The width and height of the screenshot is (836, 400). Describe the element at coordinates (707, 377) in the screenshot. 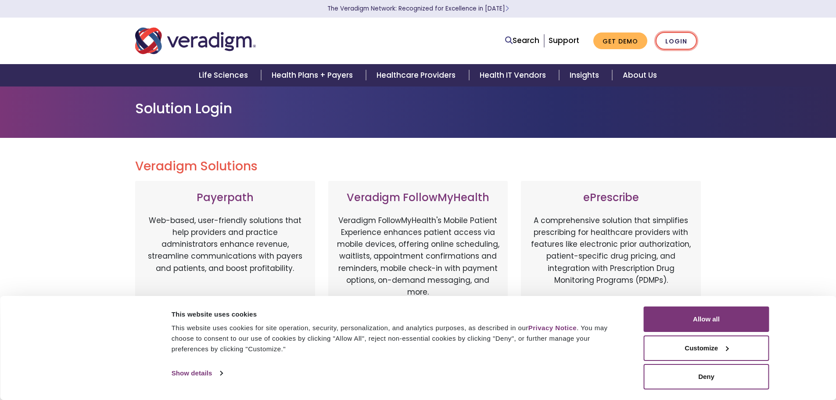

I see `button: Deny` at that location.